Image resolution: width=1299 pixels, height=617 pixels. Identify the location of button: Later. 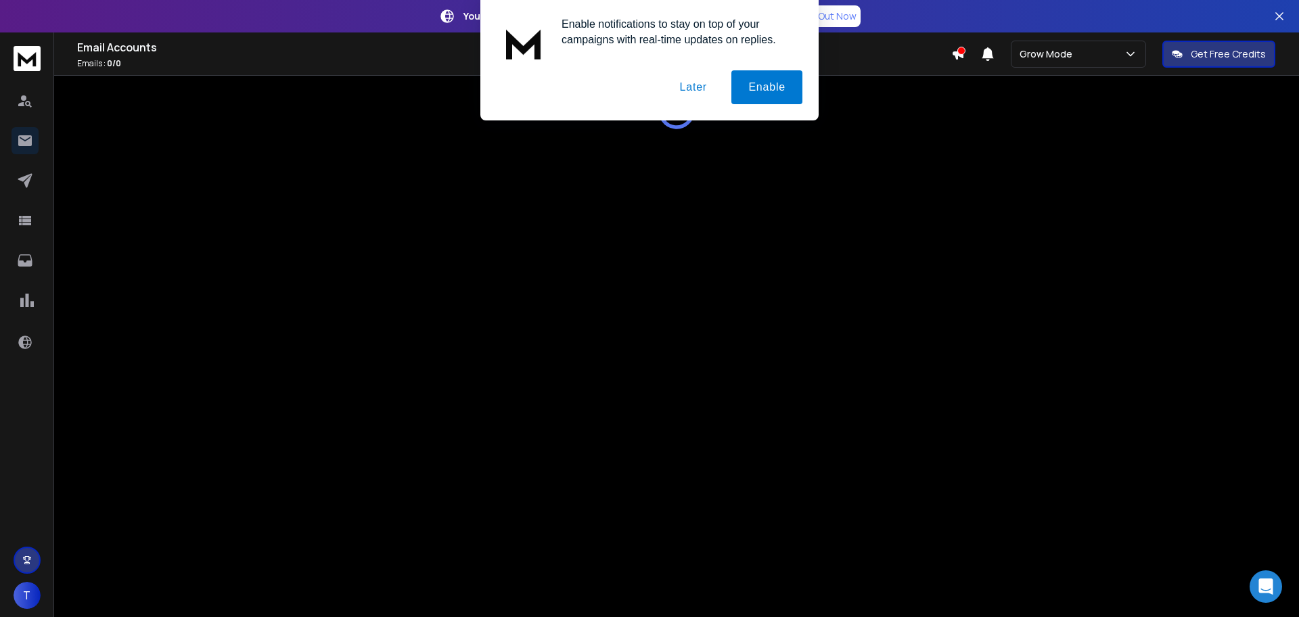
(693, 87).